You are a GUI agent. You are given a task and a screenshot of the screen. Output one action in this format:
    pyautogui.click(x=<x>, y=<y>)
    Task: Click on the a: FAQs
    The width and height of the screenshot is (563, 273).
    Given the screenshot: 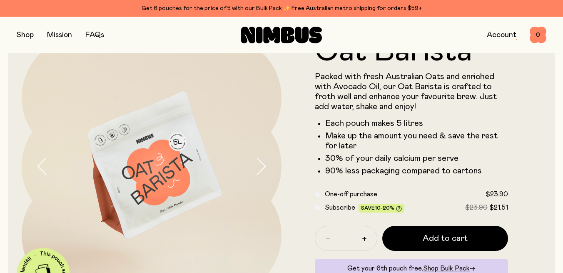 What is the action you would take?
    pyautogui.click(x=95, y=35)
    